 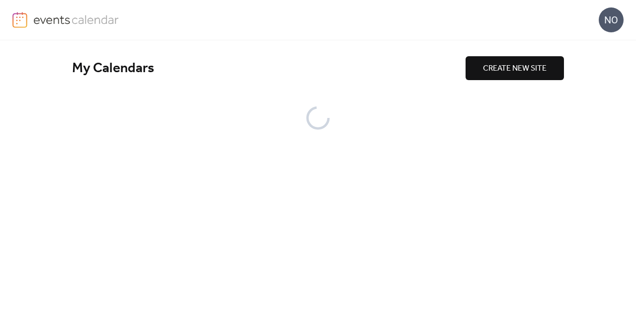 What do you see at coordinates (515, 68) in the screenshot?
I see `button: CREATE NEW SITE` at bounding box center [515, 68].